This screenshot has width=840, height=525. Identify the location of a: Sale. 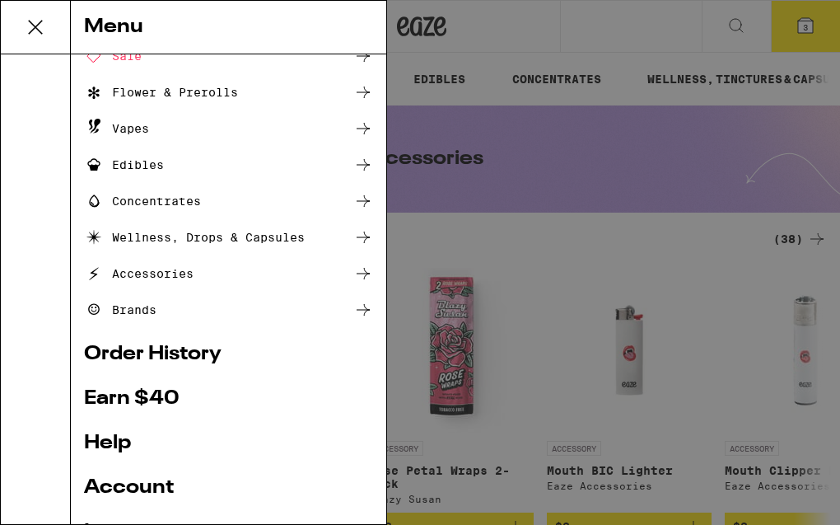
(228, 56).